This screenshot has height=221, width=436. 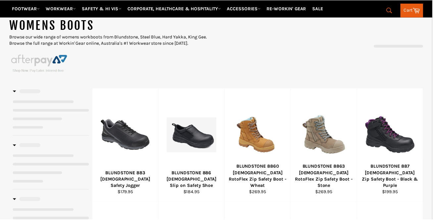 I want to click on img: BLUNDSTONE 886 Ladies Slip on Safety Shoe - Workin' Gear, so click(x=193, y=136).